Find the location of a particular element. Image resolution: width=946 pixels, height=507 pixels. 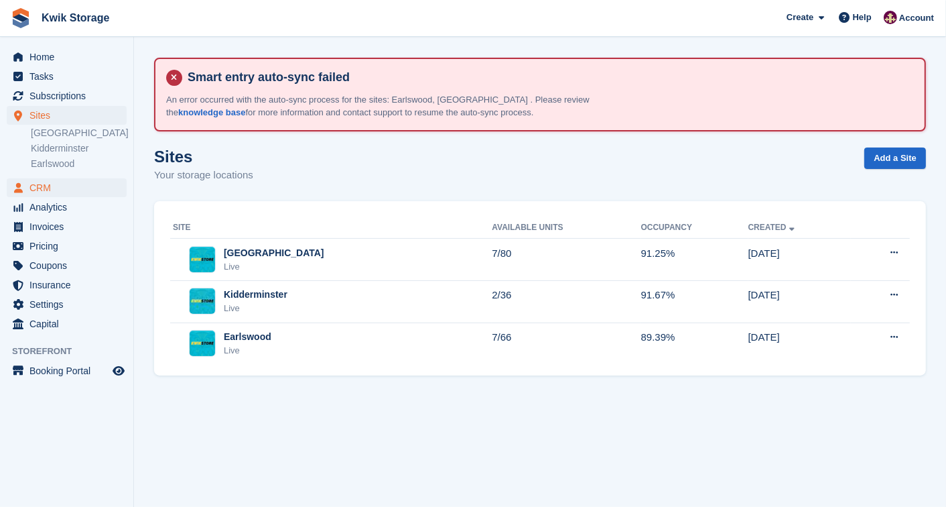

a: Kwik Storage is located at coordinates (75, 17).